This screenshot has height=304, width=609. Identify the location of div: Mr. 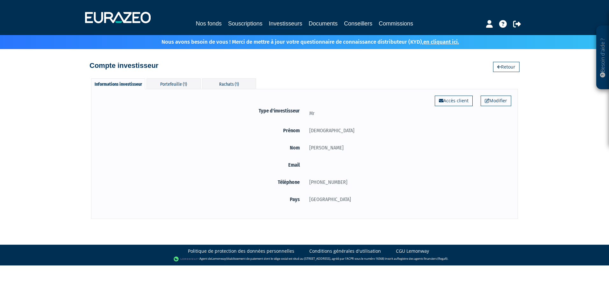
(407, 113).